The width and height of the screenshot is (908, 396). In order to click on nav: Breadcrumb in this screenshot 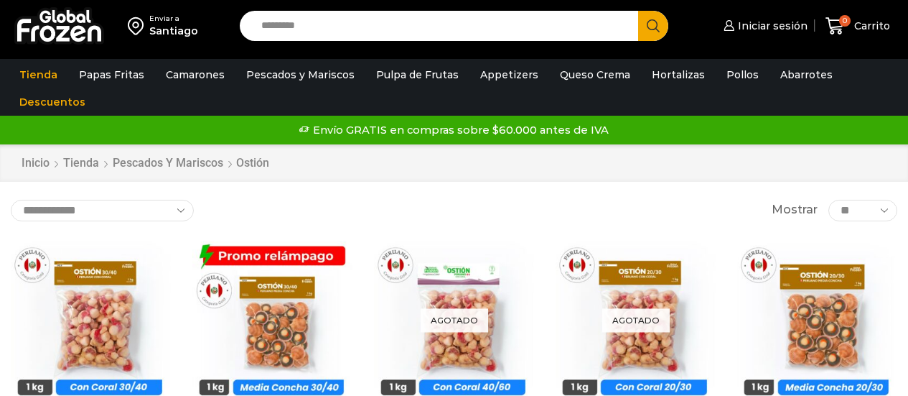, I will do `click(145, 163)`.